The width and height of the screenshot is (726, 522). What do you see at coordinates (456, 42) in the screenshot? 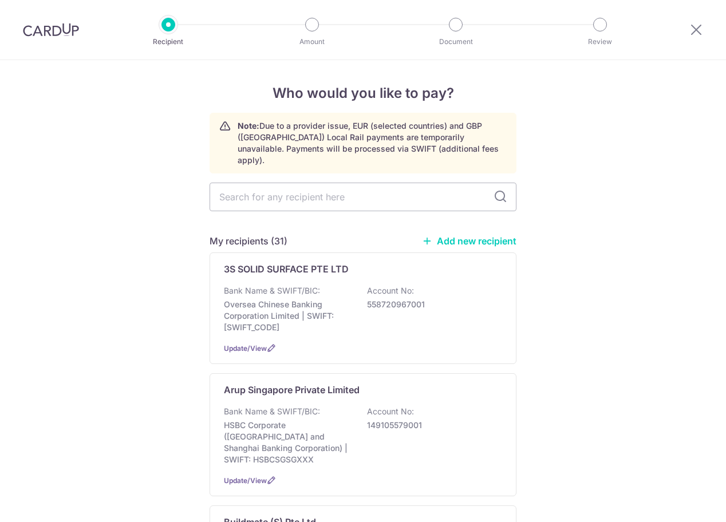
I see `p: Document` at bounding box center [456, 42].